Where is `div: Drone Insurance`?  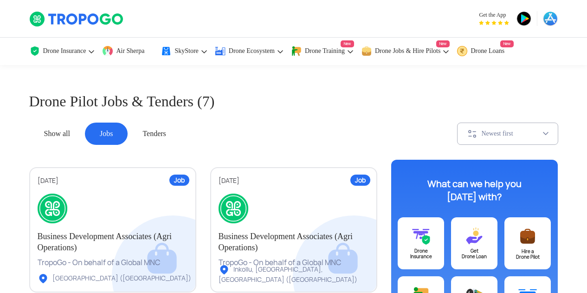 div: Drone Insurance is located at coordinates (421, 254).